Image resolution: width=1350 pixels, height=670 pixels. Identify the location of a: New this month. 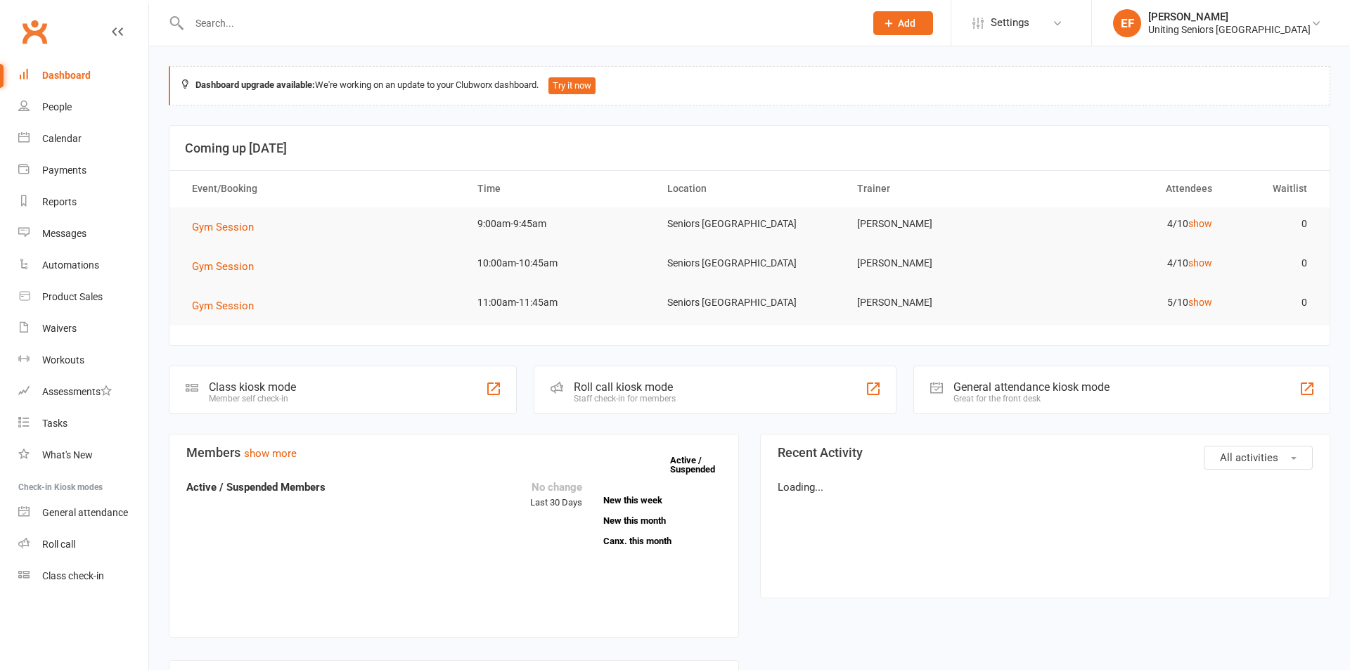
(663, 520).